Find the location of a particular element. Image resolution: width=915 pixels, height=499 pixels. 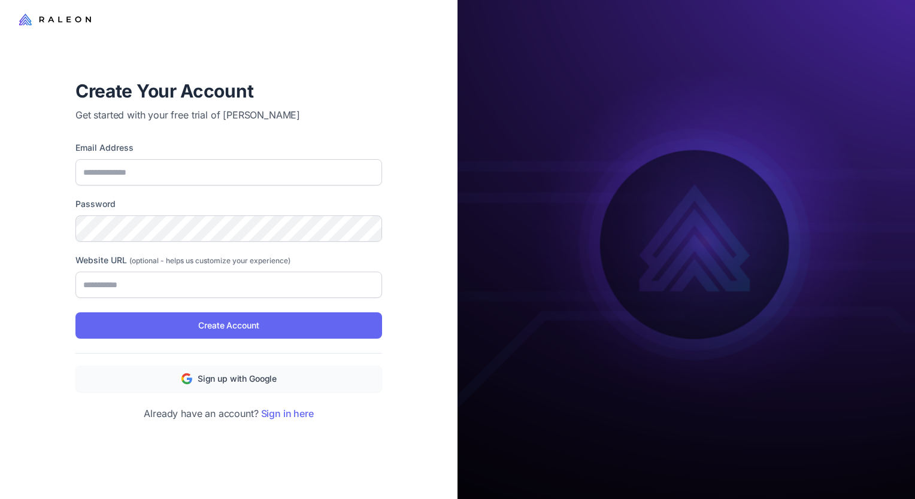

label: Website URL is located at coordinates (229, 260).